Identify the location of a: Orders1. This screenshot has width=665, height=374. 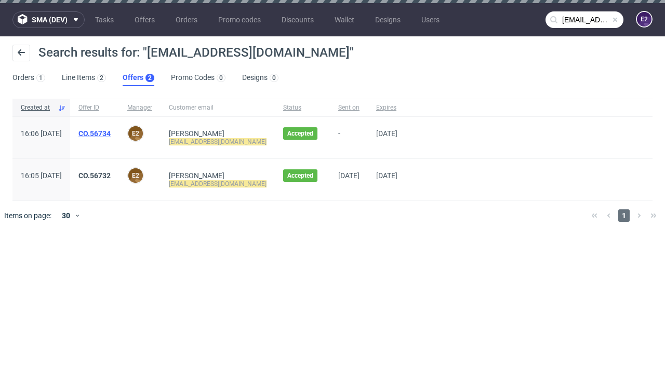
(29, 78).